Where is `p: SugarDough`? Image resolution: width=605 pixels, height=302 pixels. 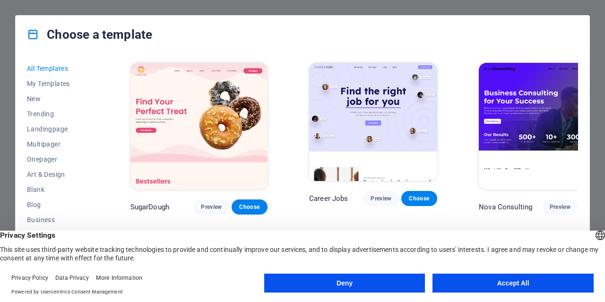
p: SugarDough is located at coordinates (150, 207).